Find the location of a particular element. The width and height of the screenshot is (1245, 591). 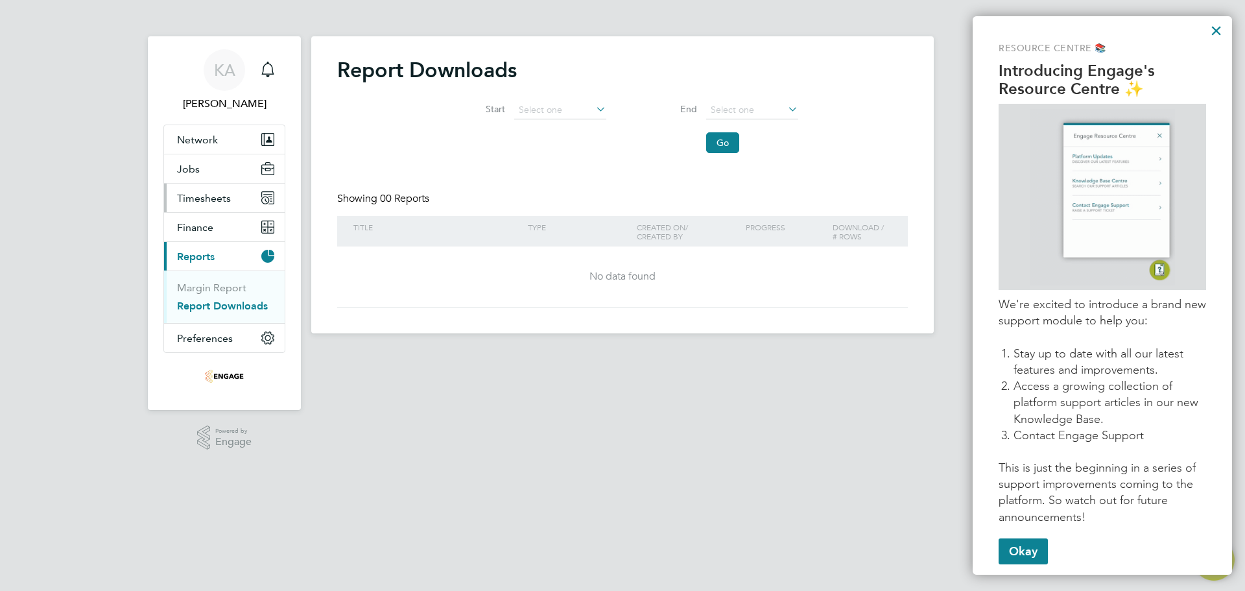

div: Download / is located at coordinates (862, 232).